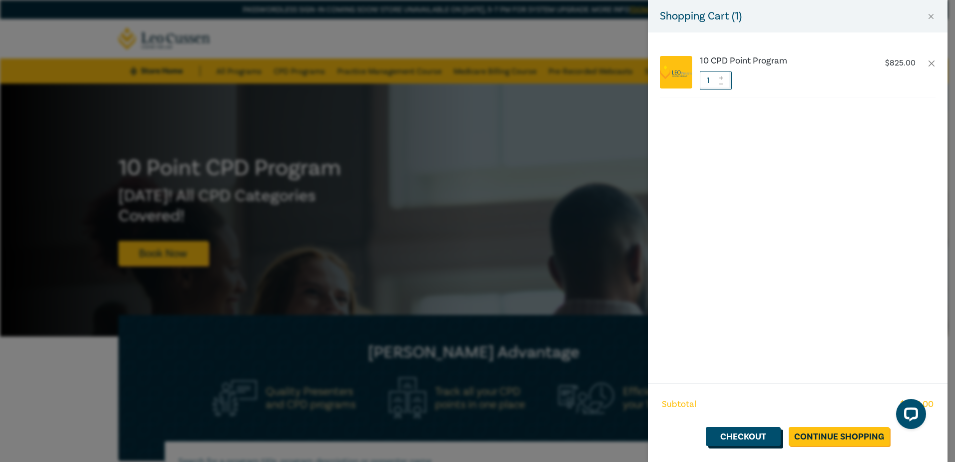 The width and height of the screenshot is (955, 462). I want to click on a: Continue Shopping, so click(839, 436).